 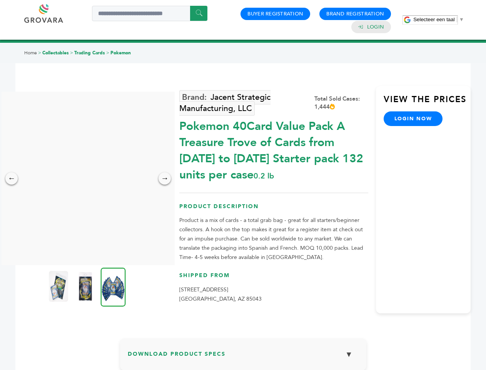 I want to click on a: Trading Cards, so click(x=90, y=53).